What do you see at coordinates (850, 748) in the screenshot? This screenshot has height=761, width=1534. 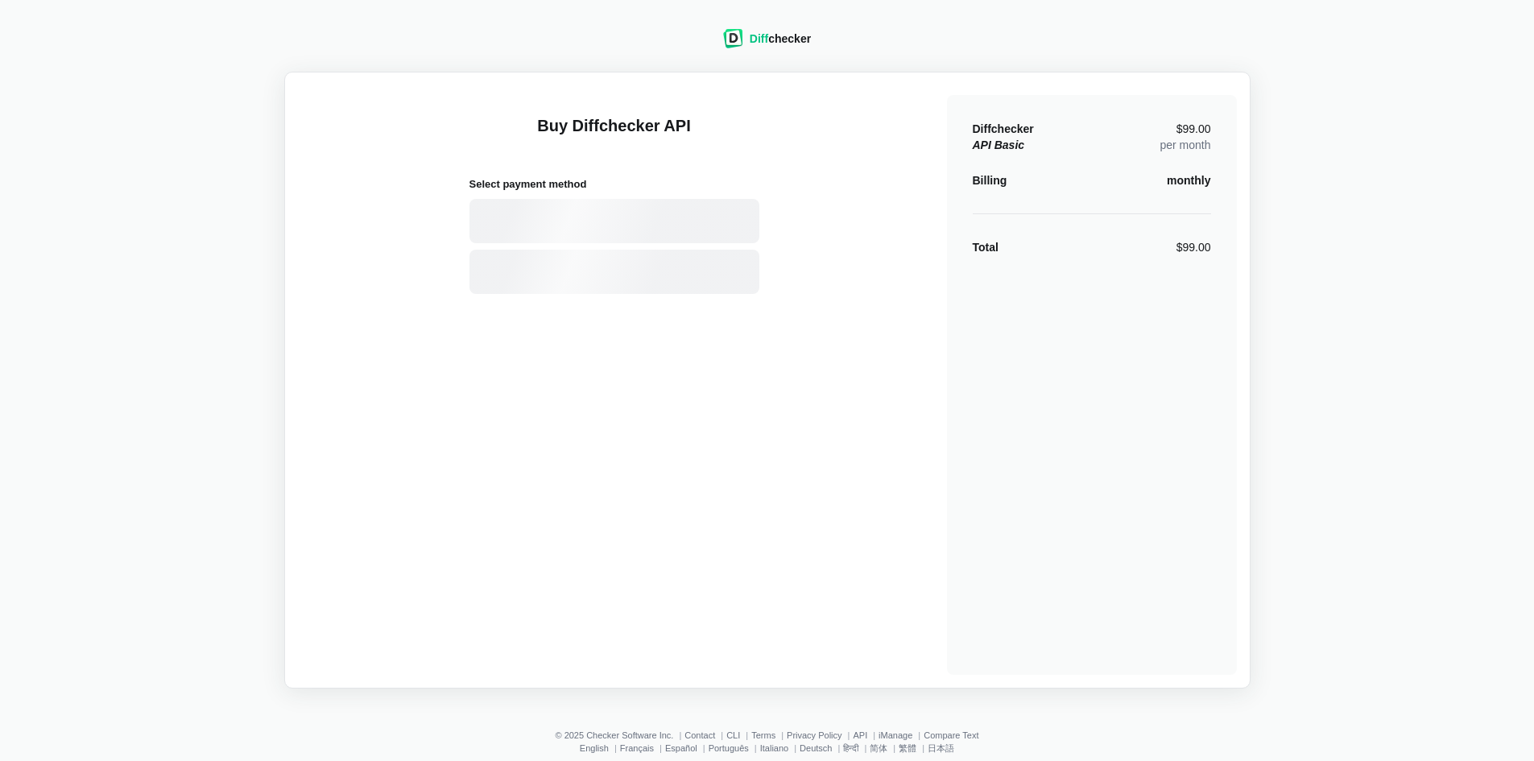 I see `a: हिन्दी` at bounding box center [850, 748].